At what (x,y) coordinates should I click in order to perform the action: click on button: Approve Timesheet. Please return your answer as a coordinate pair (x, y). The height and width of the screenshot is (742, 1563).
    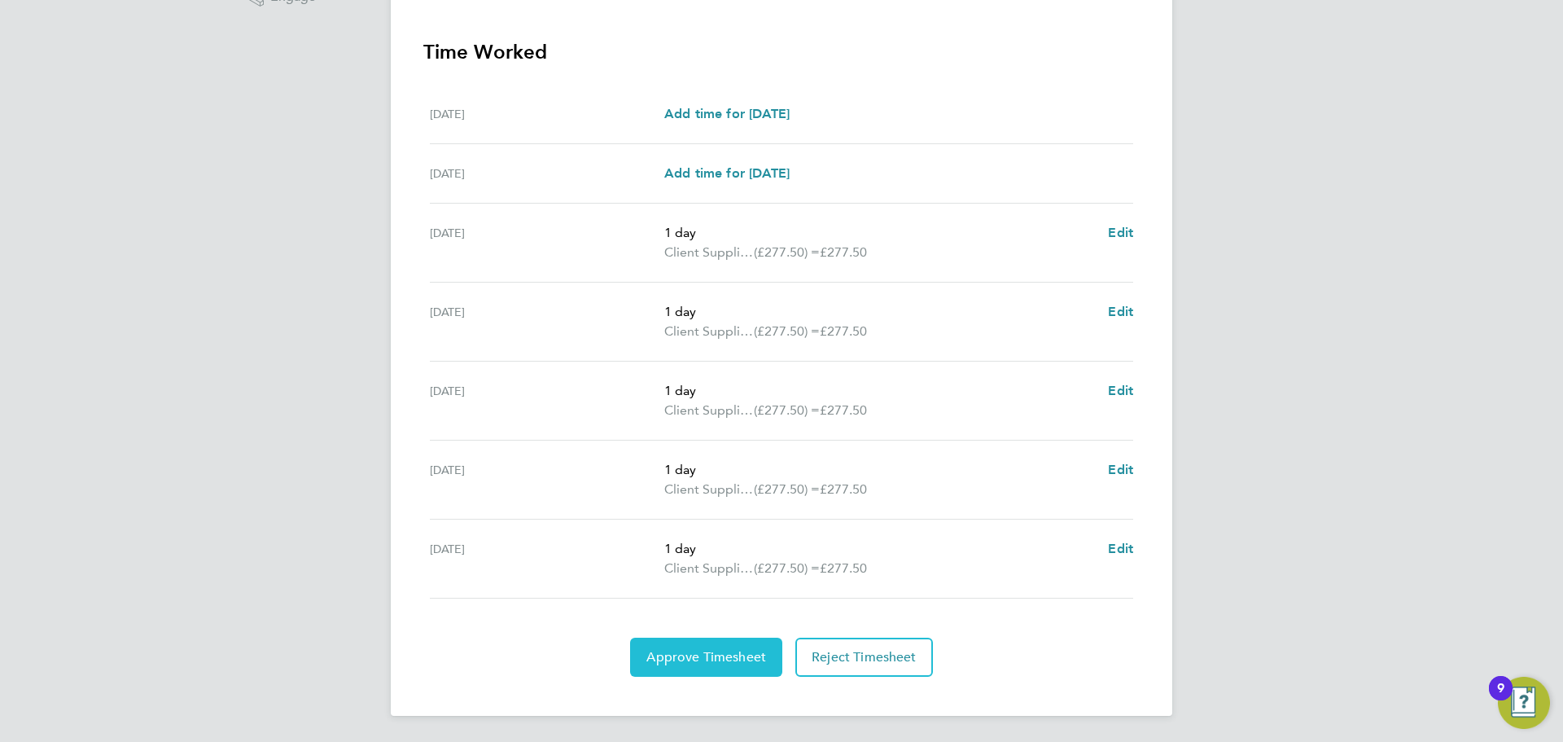
    Looking at the image, I should click on (706, 657).